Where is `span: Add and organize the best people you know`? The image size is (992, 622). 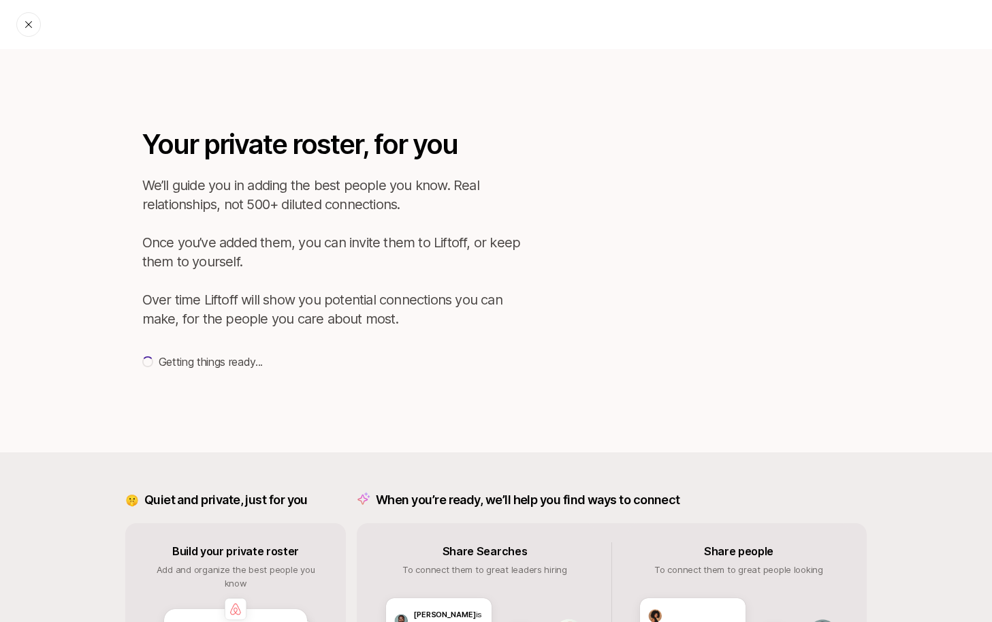
span: Add and organize the best people you know is located at coordinates (236, 576).